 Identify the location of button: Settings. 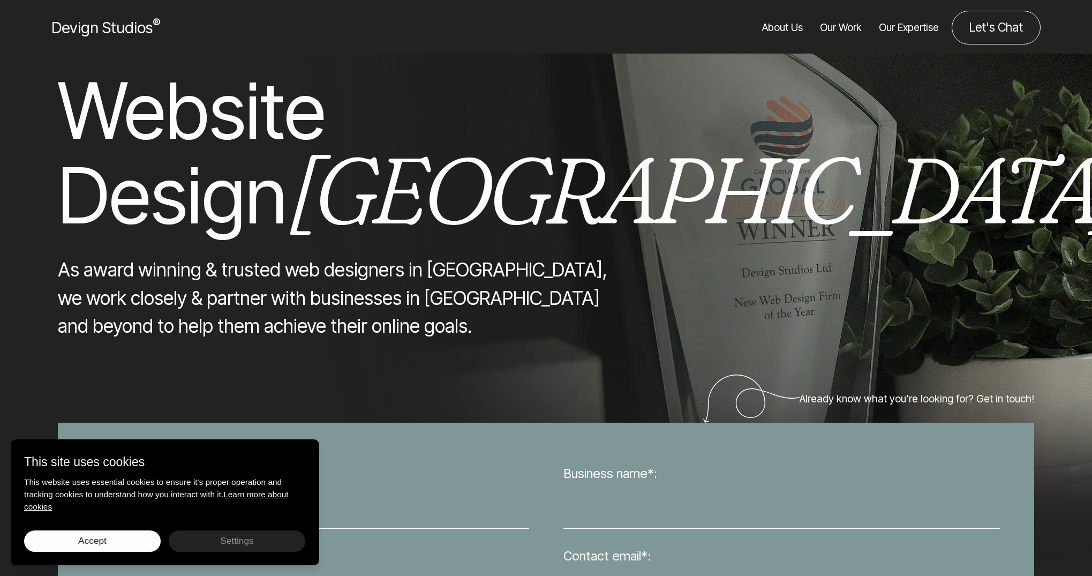
(237, 541).